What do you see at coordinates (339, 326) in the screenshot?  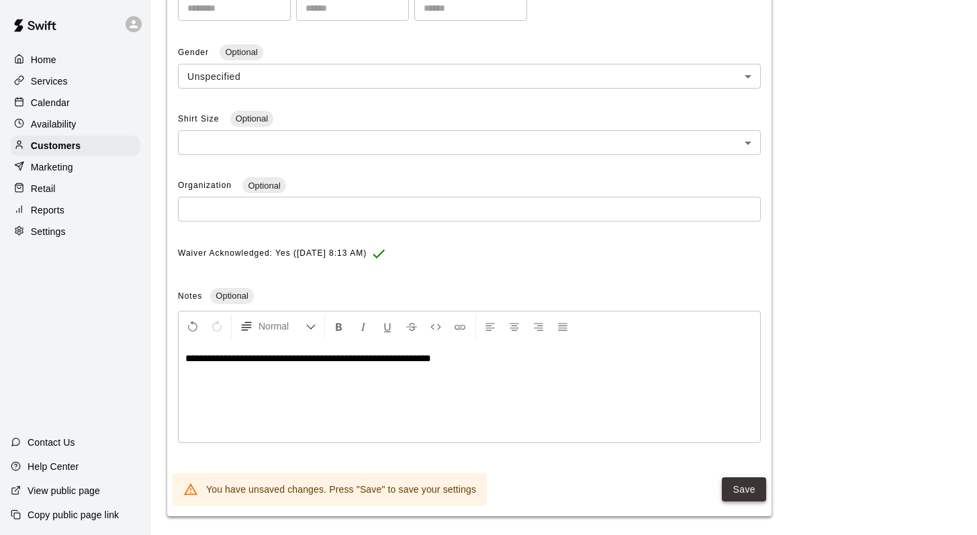 I see `button: Format Bold` at bounding box center [339, 326].